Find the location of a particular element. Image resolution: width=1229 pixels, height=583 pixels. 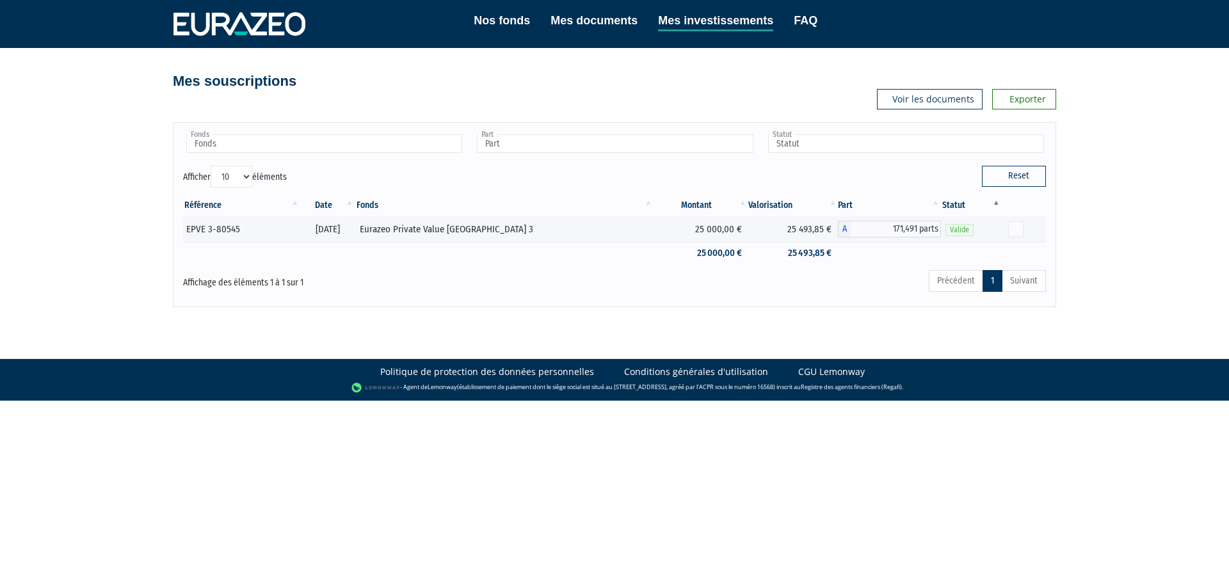

a: Politique de protection des données personnelles is located at coordinates (487, 372).